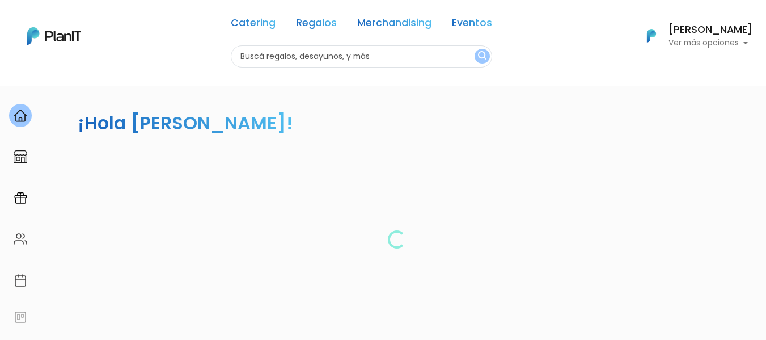 The height and width of the screenshot is (340, 766). Describe the element at coordinates (711, 43) in the screenshot. I see `p: Ver más opciones` at that location.